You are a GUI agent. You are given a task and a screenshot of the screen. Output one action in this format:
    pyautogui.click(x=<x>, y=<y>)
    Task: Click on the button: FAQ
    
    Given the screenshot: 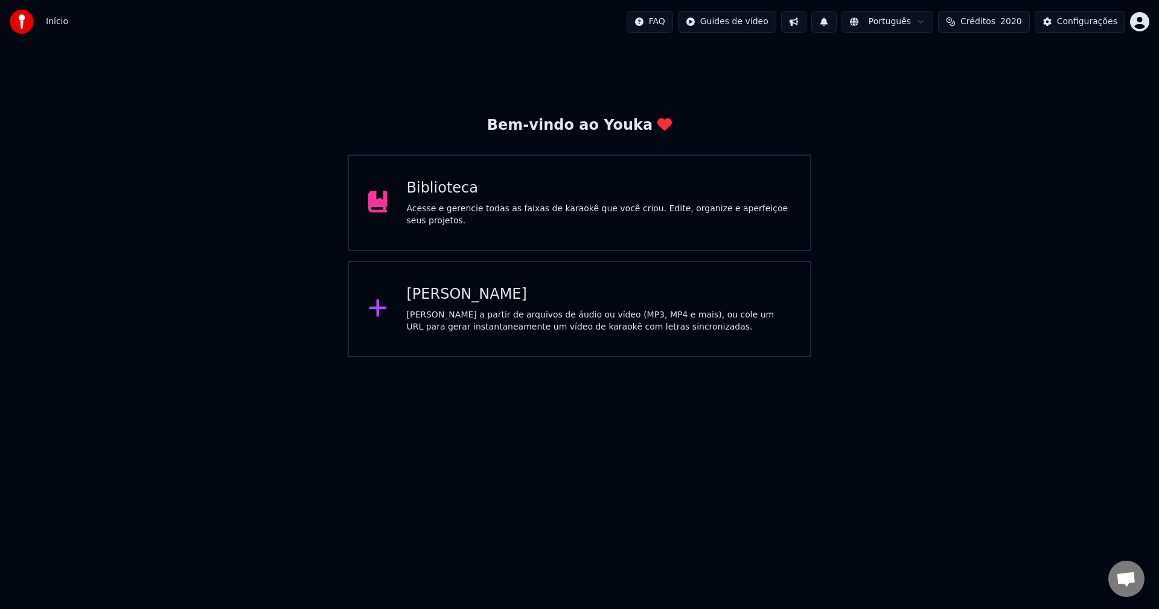 What is the action you would take?
    pyautogui.click(x=650, y=22)
    